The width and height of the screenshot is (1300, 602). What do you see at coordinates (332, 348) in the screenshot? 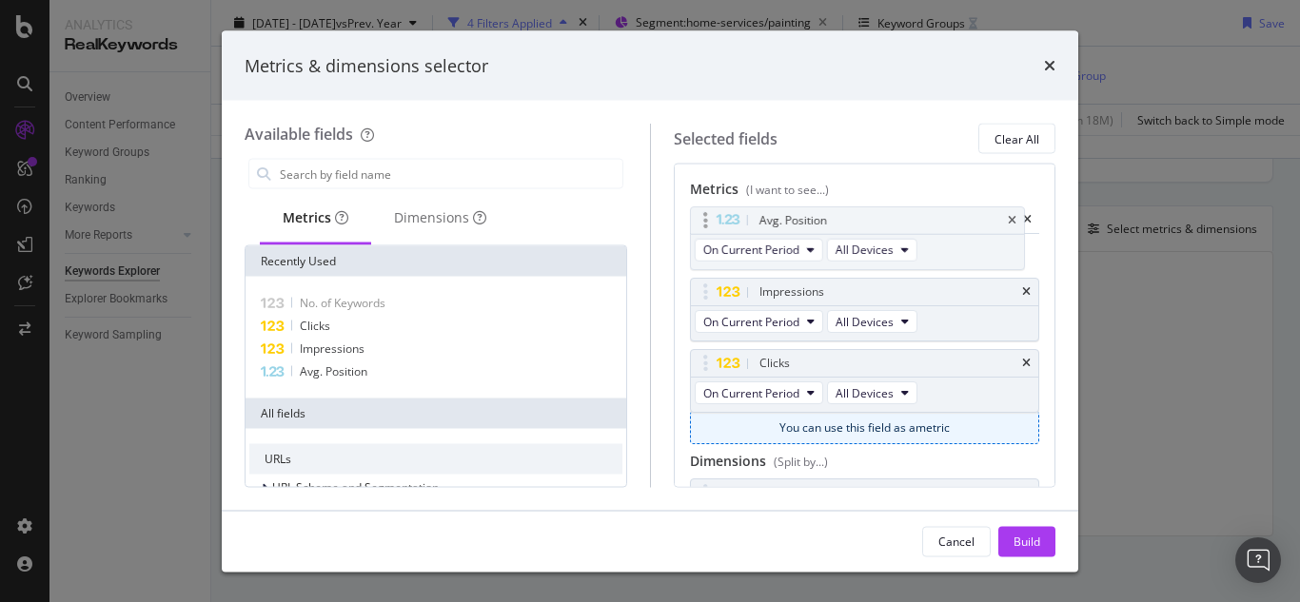
I see `span: Impressions` at bounding box center [332, 348].